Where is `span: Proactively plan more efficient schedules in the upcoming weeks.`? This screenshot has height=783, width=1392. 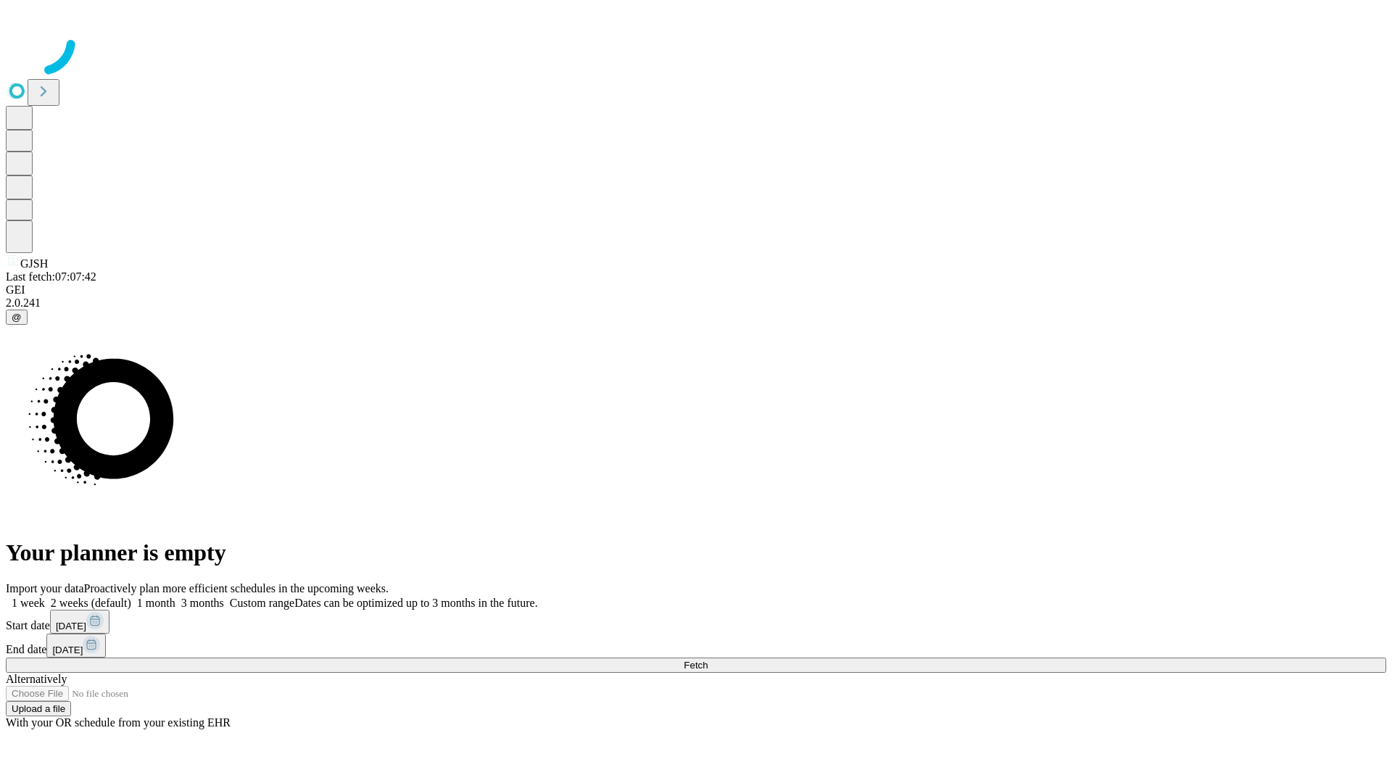 span: Proactively plan more efficient schedules in the upcoming weeks. is located at coordinates (236, 588).